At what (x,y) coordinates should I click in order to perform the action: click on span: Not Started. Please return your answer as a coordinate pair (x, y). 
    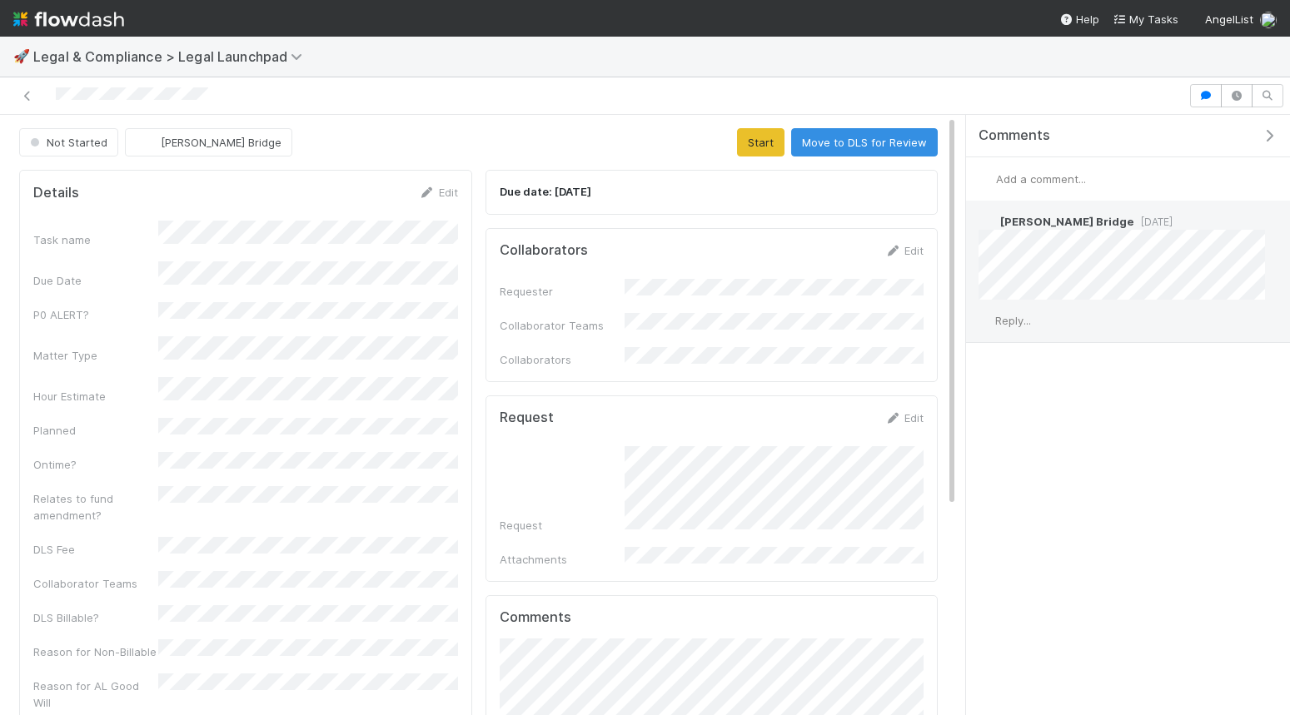
    Looking at the image, I should click on (67, 142).